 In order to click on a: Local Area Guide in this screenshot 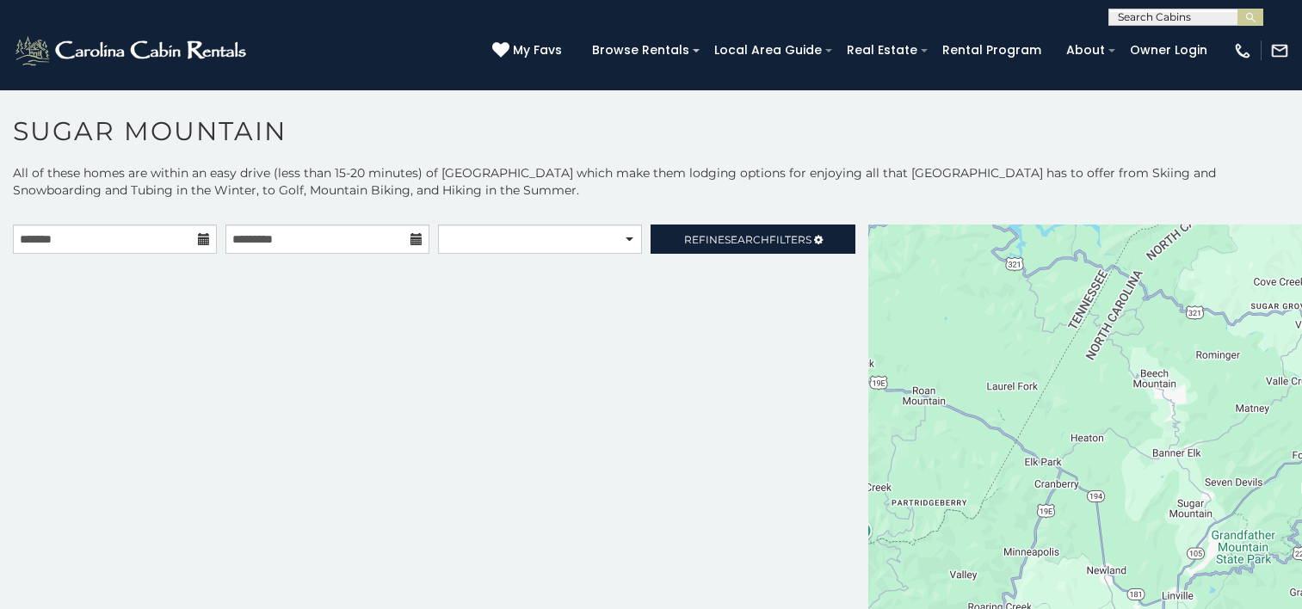, I will do `click(768, 50)`.